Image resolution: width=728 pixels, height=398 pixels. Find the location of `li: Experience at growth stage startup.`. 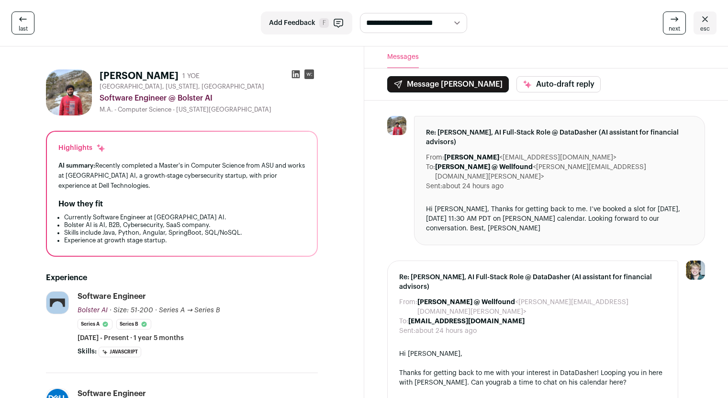

li: Experience at growth stage startup. is located at coordinates (185, 240).